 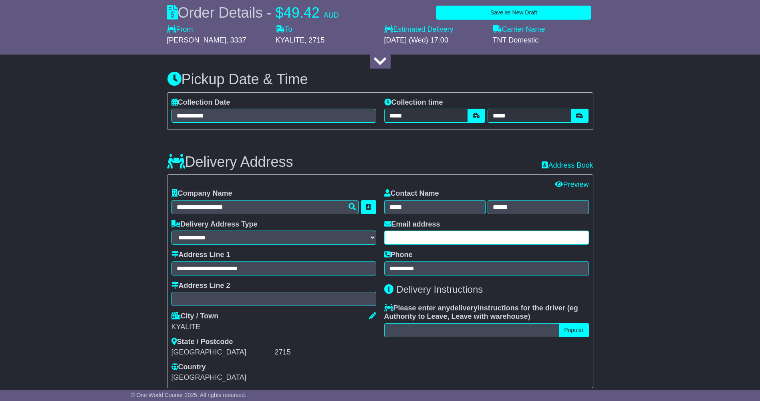 I want to click on button: Save as New Draft, so click(x=514, y=12).